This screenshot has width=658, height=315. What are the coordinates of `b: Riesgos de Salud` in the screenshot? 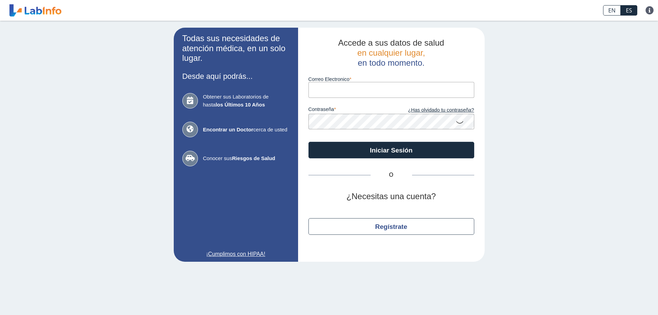 It's located at (254, 158).